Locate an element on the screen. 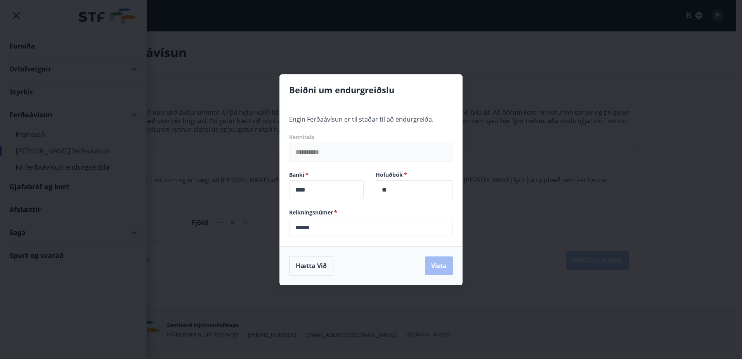 The image size is (742, 359). span: Engin Ferðaávísun er til staðar til að endurgreiða. is located at coordinates (361, 119).